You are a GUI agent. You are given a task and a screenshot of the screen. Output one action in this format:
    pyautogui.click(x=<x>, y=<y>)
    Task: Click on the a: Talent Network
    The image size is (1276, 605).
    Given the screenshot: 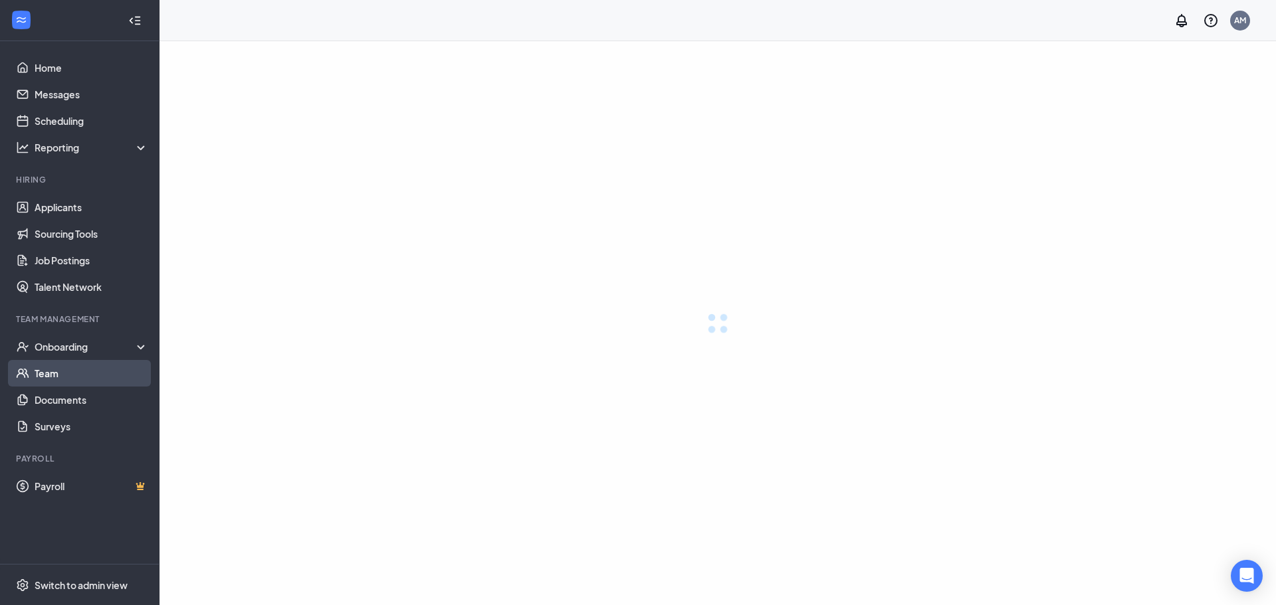 What is the action you would take?
    pyautogui.click(x=91, y=287)
    